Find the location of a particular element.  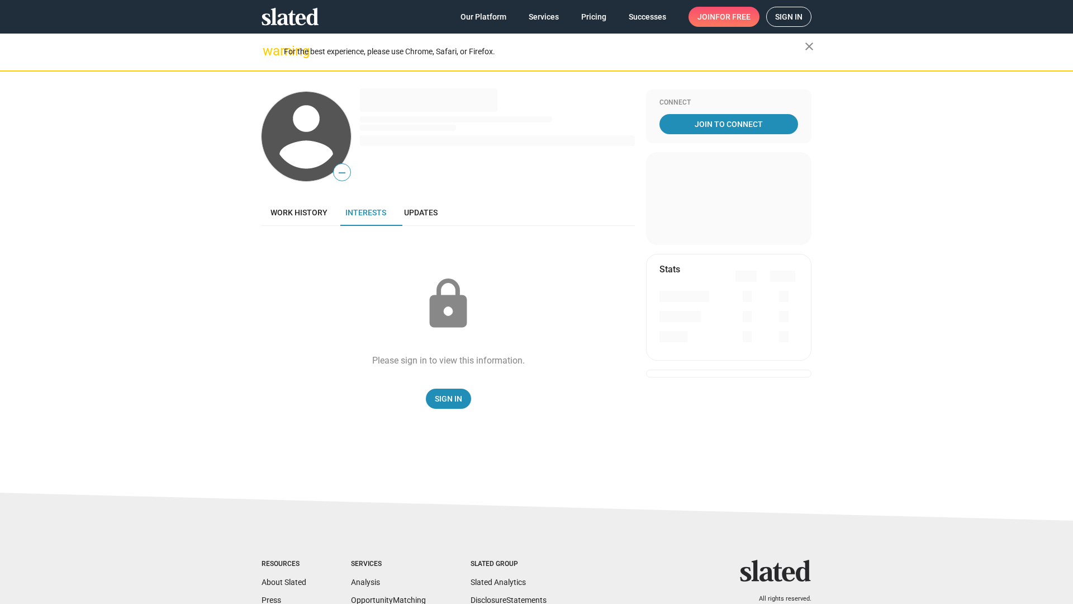

div: For the best experience, please use Chrome, Safari, or Firefox. is located at coordinates (545, 51).